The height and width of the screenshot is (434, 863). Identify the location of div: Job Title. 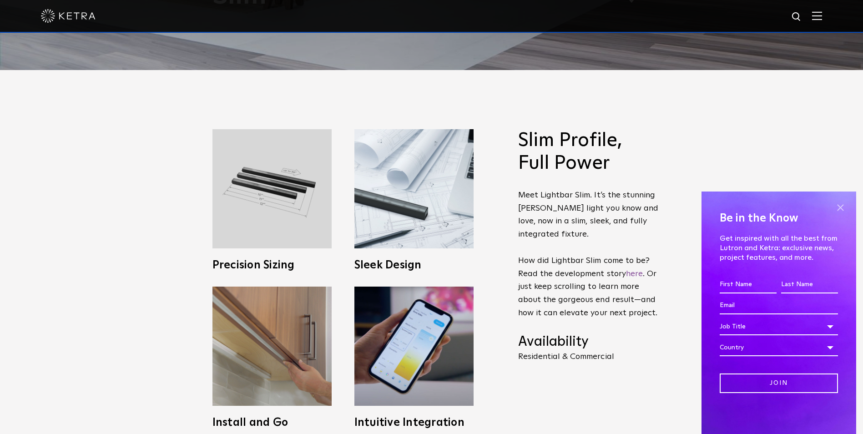
(779, 326).